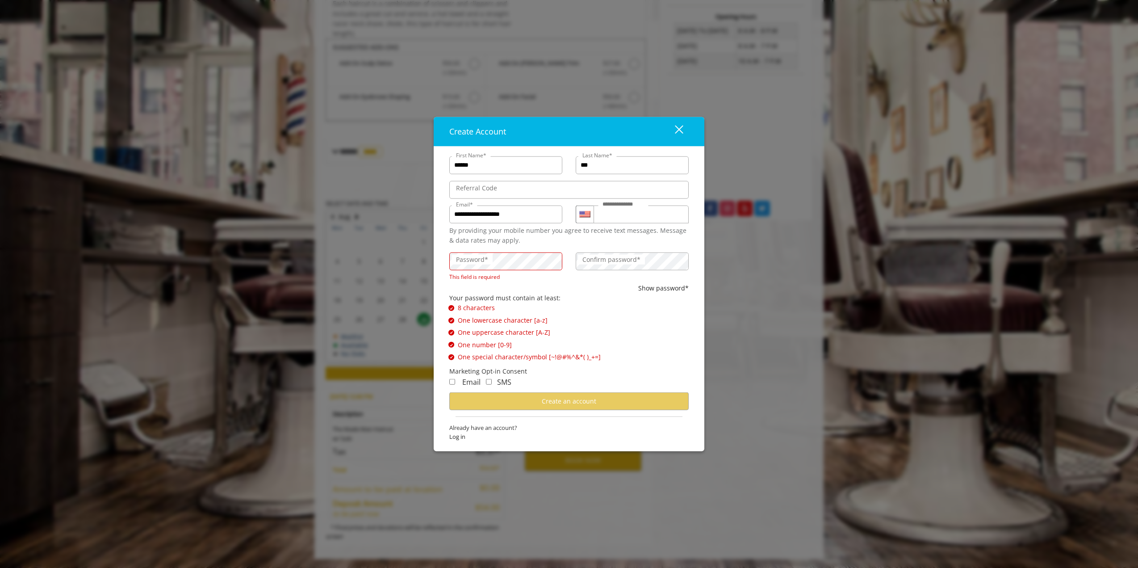  What do you see at coordinates (673, 131) in the screenshot?
I see `button: close dialog` at bounding box center [673, 131].